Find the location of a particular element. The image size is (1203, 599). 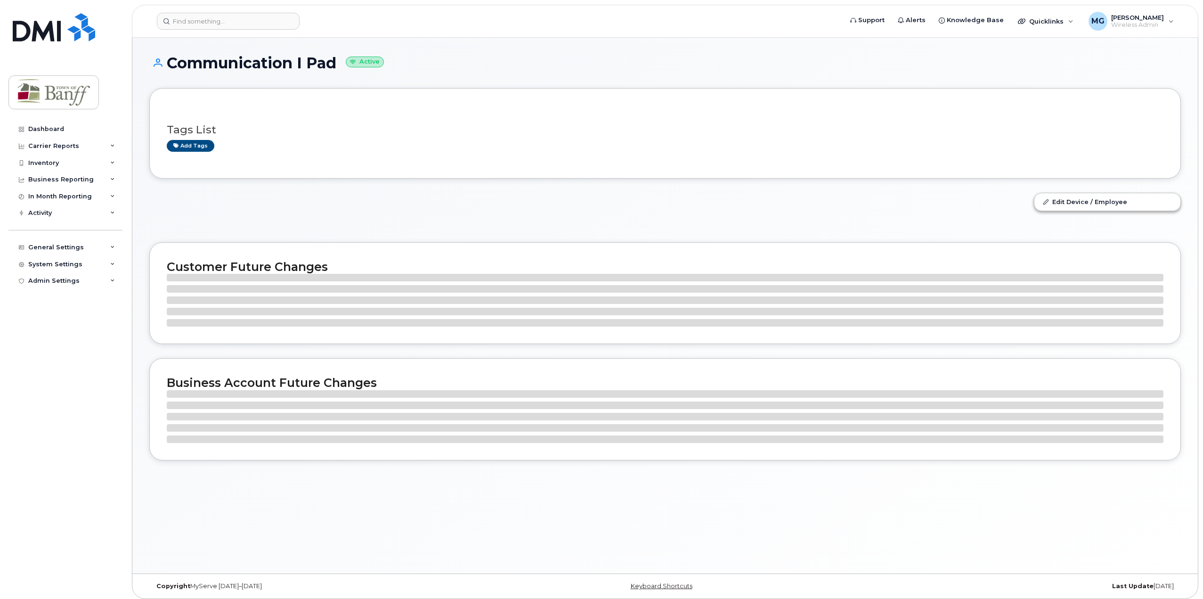

h2: Customer Future Changes is located at coordinates (665, 267).